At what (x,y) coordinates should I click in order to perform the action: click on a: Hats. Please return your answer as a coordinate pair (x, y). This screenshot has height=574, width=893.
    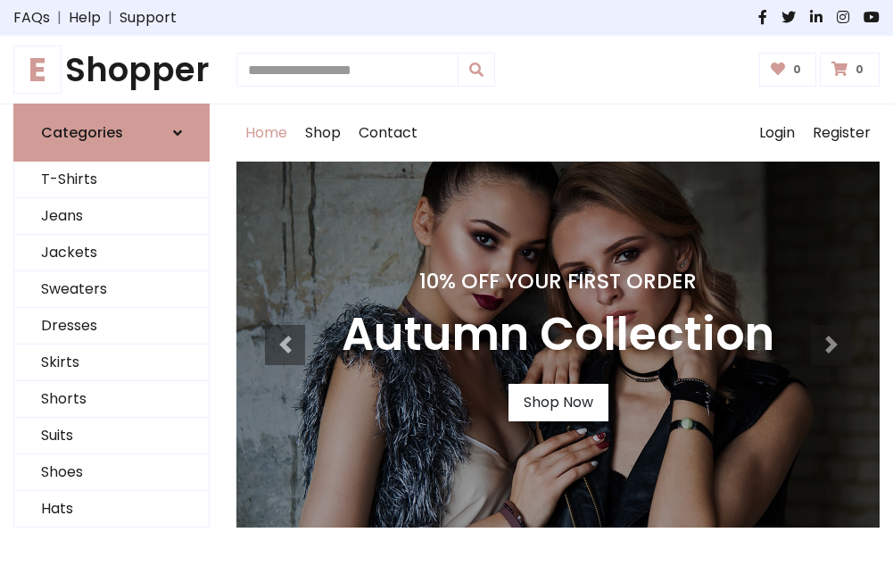
    Looking at the image, I should click on (112, 509).